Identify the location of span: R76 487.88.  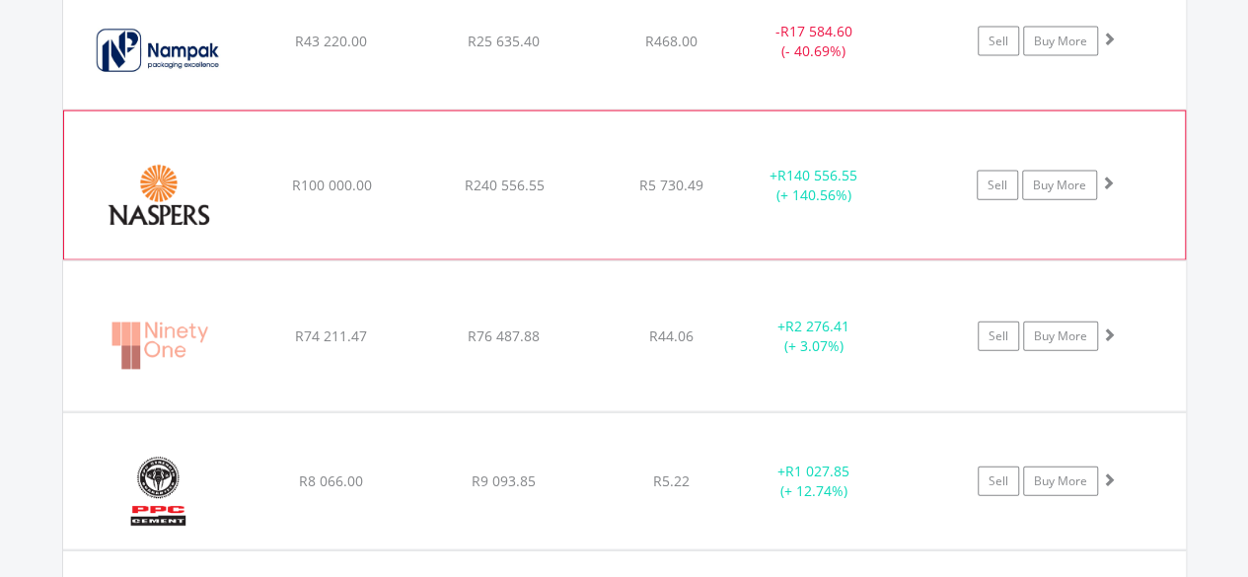
(503, 336).